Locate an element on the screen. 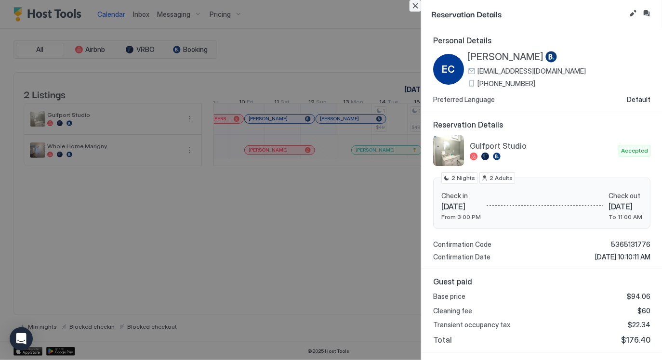  span: Default is located at coordinates (638, 100).